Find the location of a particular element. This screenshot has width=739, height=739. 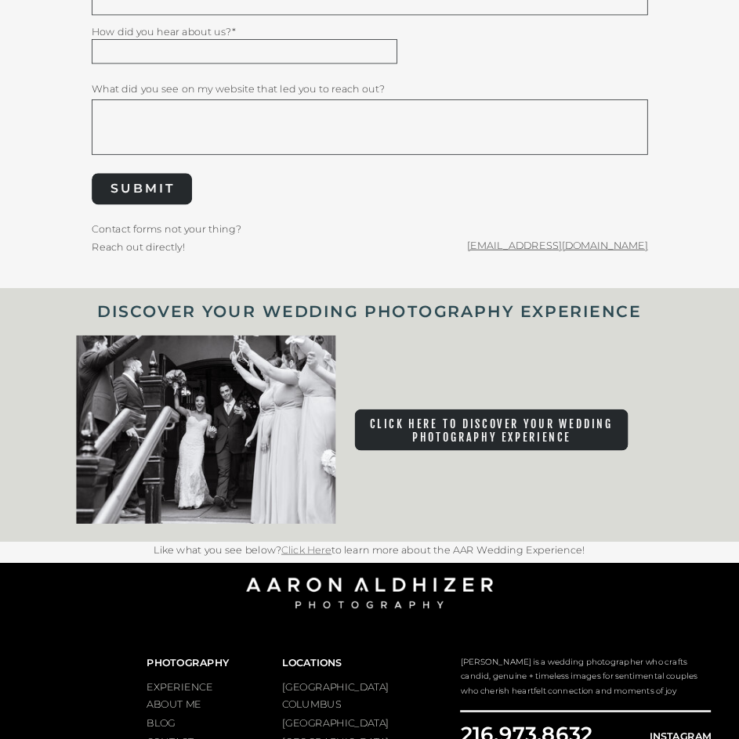

p: COLUMBUS is located at coordinates (315, 704).